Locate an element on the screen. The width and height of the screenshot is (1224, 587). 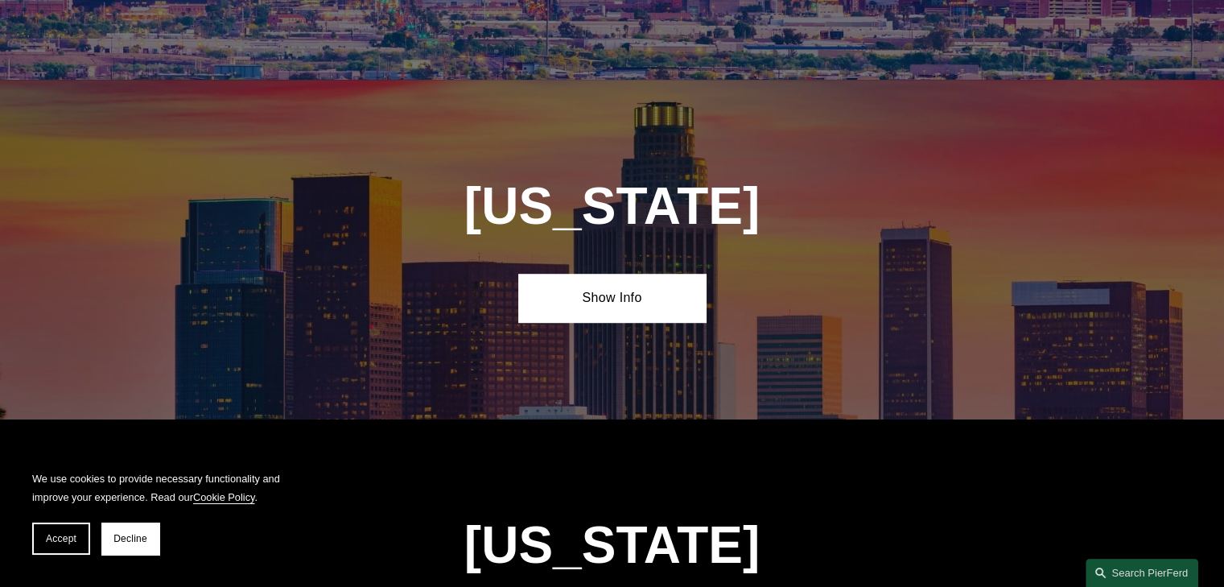
span: Decline is located at coordinates (130, 538).